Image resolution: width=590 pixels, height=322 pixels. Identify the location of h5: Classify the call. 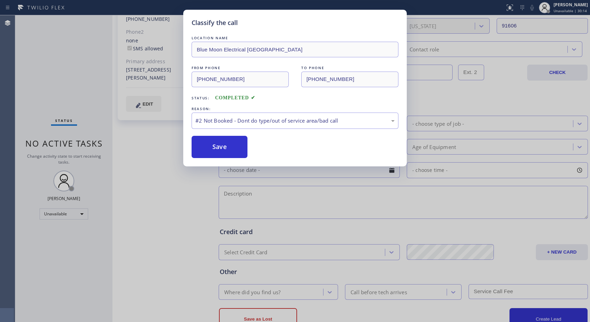
(215, 23).